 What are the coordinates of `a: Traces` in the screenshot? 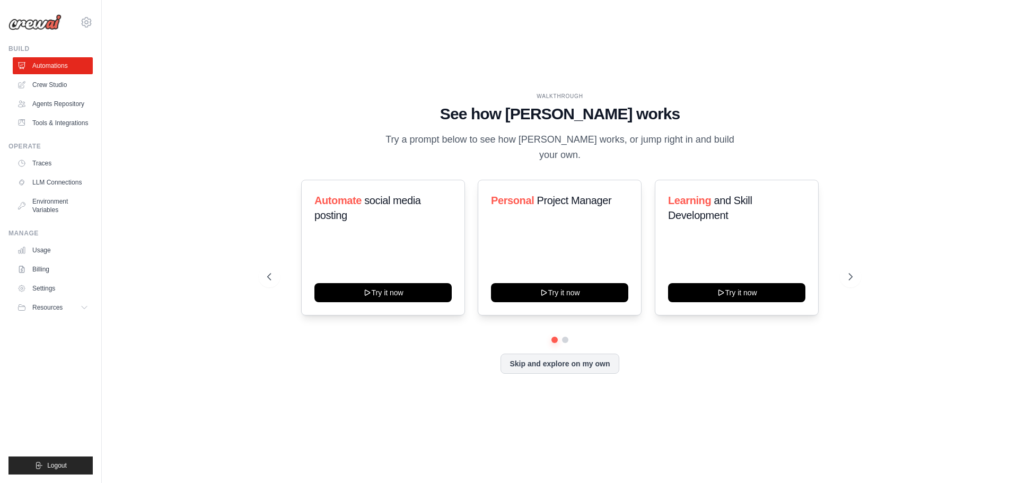 It's located at (52, 163).